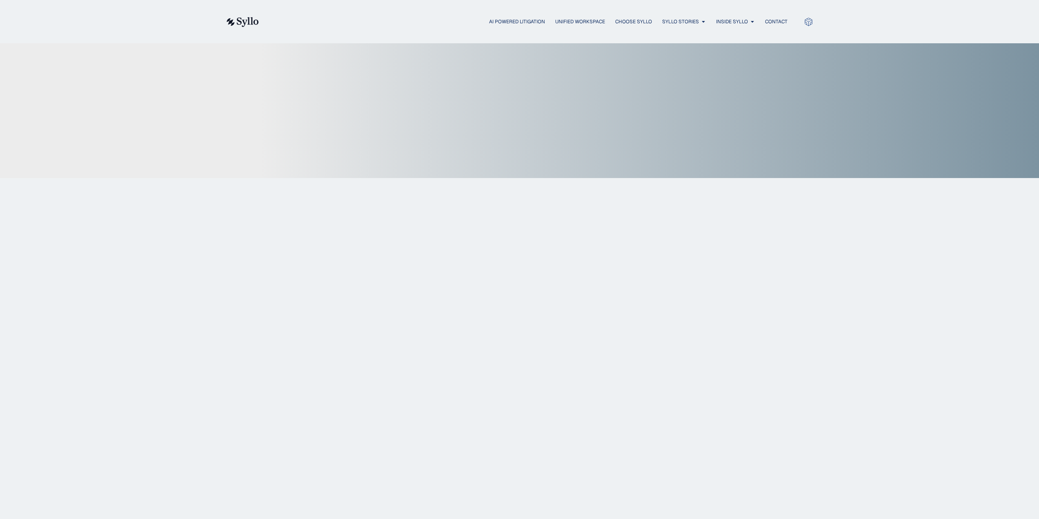 The width and height of the screenshot is (1039, 519). Describe the element at coordinates (531, 22) in the screenshot. I see `div: Menu Toggle` at that location.